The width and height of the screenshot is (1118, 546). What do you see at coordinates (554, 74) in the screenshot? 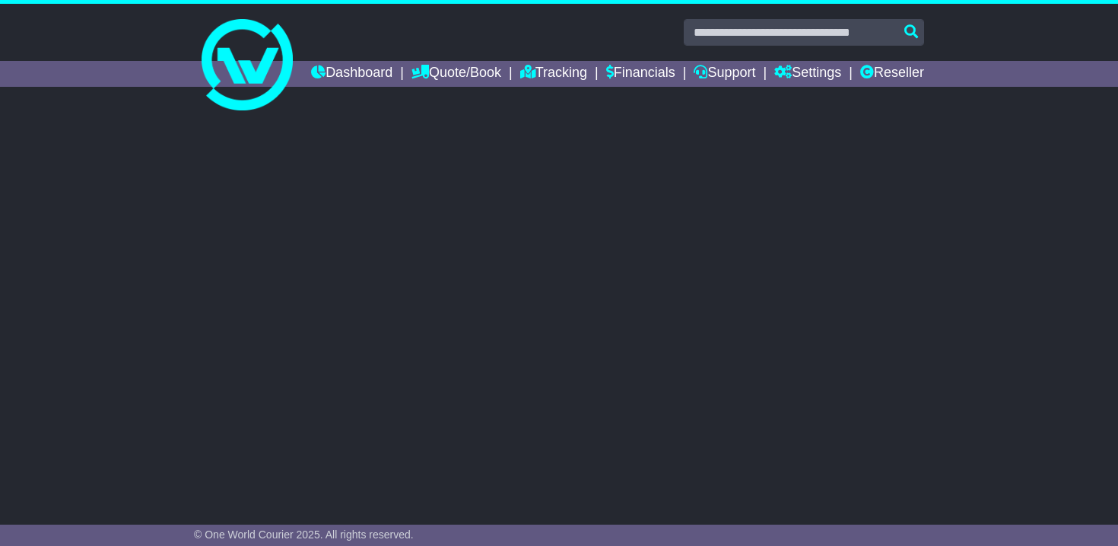
I see `a: Tracking` at bounding box center [554, 74].